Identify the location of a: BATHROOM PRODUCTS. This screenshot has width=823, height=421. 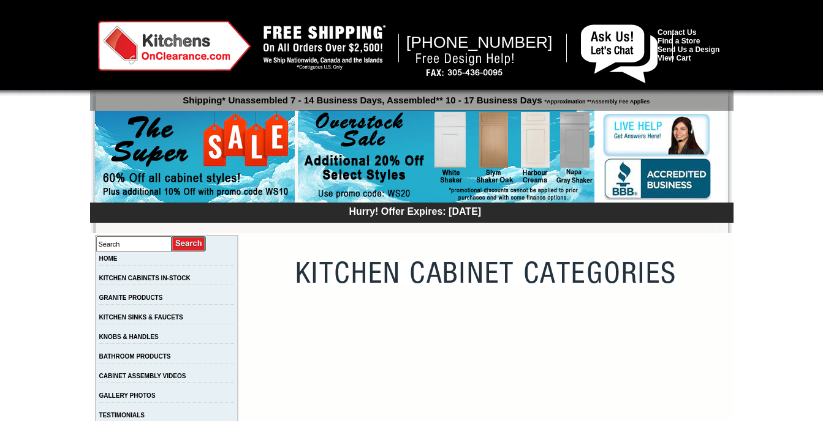
(135, 357).